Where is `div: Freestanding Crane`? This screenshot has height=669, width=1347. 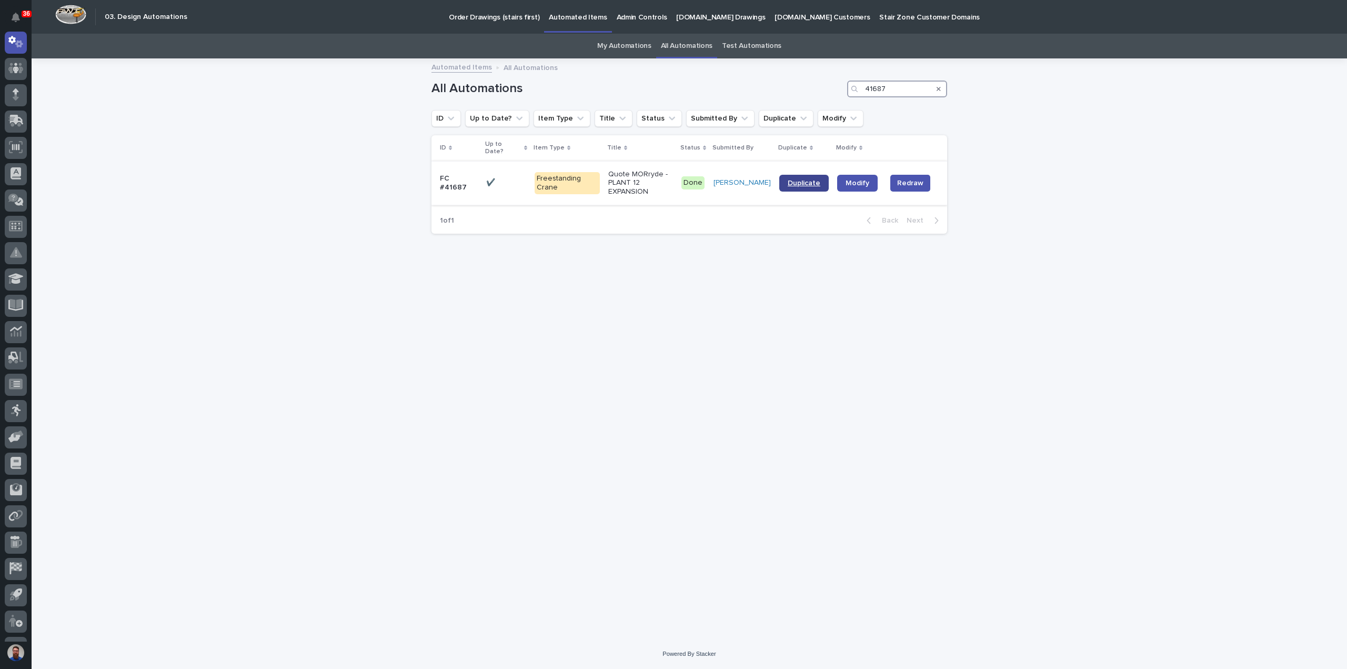
div: Freestanding Crane is located at coordinates (567, 183).